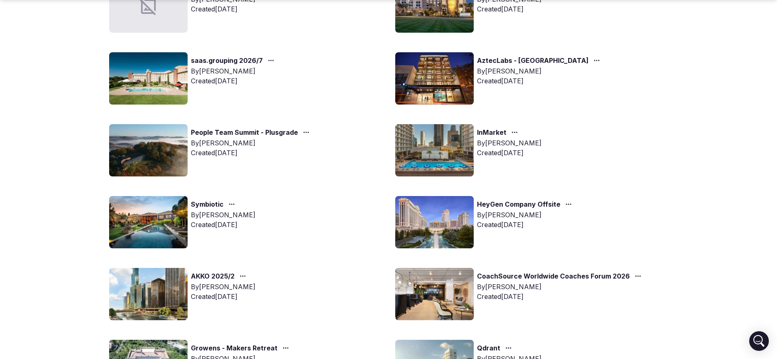 This screenshot has height=359, width=777. I want to click on a: Qdrant, so click(489, 349).